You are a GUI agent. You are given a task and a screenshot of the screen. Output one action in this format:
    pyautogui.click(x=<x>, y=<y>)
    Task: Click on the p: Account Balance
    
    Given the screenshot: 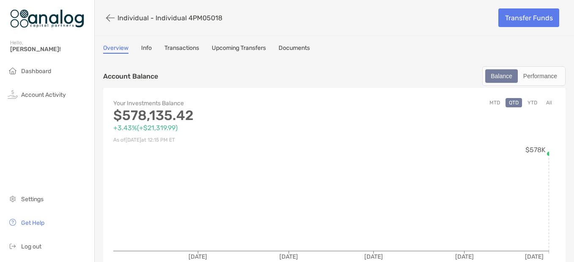 What is the action you would take?
    pyautogui.click(x=131, y=76)
    